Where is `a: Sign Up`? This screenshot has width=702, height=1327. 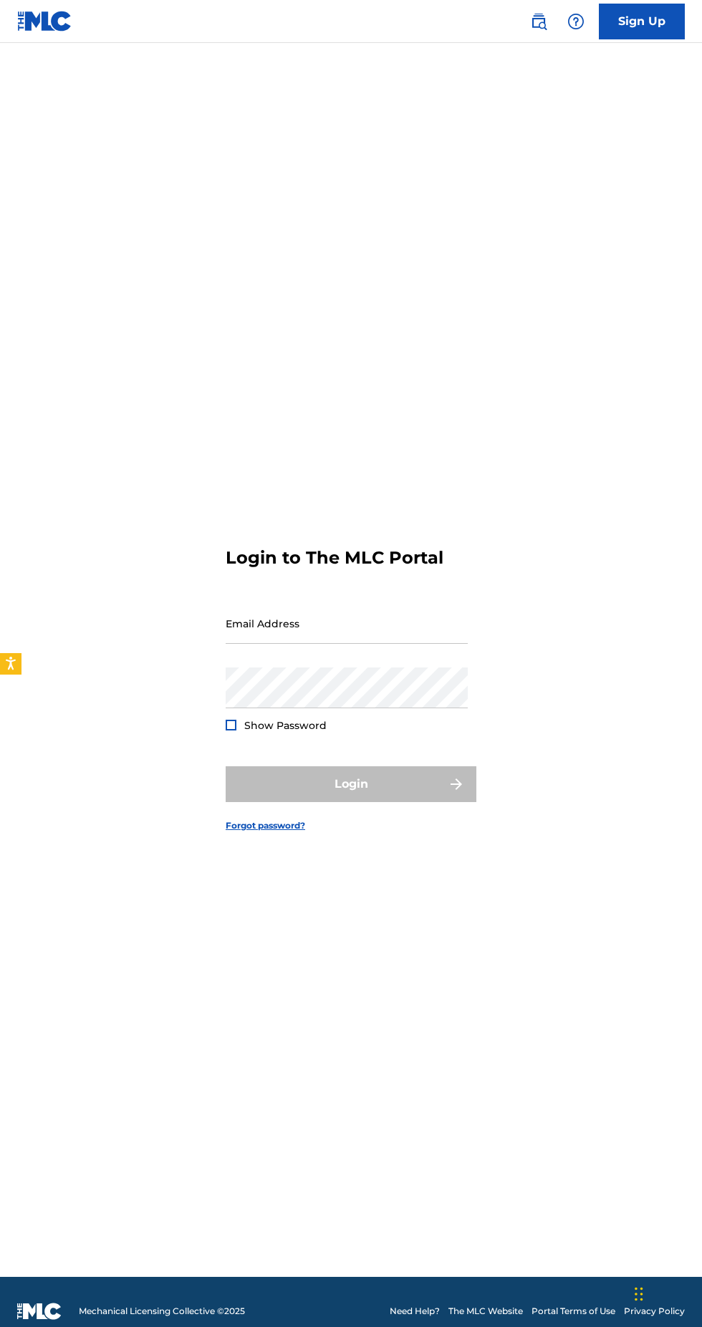
a: Sign Up is located at coordinates (641, 21).